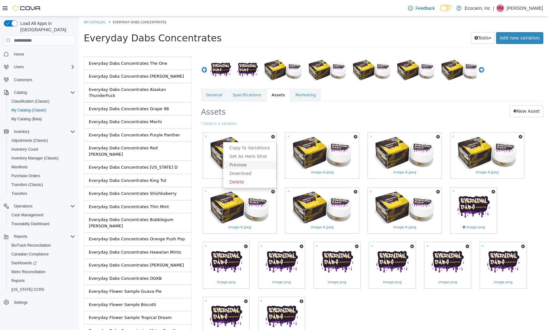 This screenshot has width=548, height=330. What do you see at coordinates (27, 185) in the screenshot?
I see `span: Transfers (Classic)` at bounding box center [27, 185].